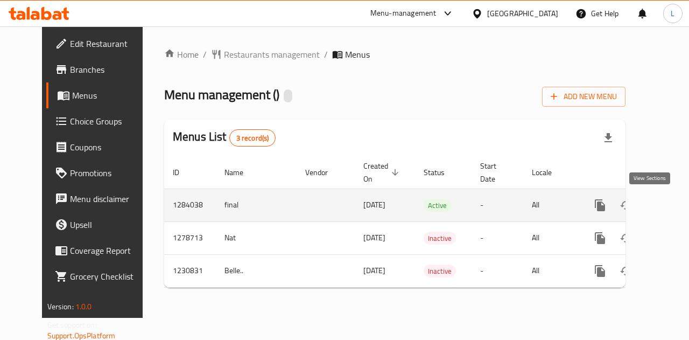 Image resolution: width=689 pixels, height=340 pixels. Describe the element at coordinates (394, 54) in the screenshot. I see `nav: breadcrumb` at that location.